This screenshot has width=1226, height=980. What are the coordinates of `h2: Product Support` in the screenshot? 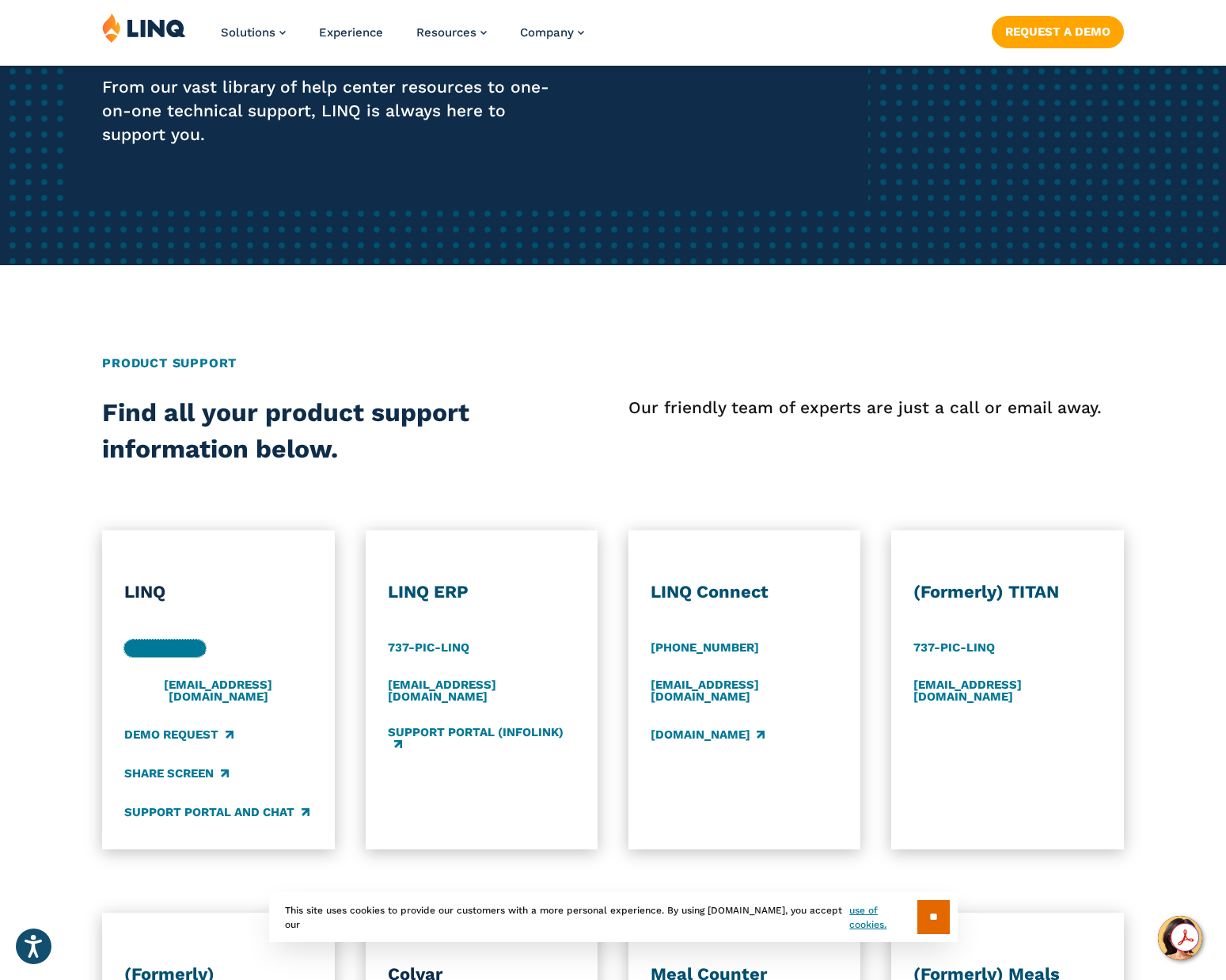 It's located at (613, 363).